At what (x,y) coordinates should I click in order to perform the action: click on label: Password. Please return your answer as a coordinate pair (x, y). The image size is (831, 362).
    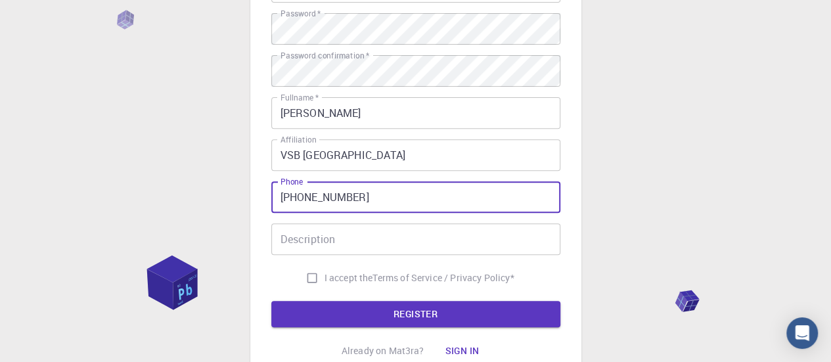
    Looking at the image, I should click on (300, 13).